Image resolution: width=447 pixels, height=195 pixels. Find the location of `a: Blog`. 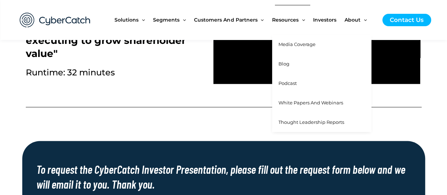

a: Blog is located at coordinates (322, 64).